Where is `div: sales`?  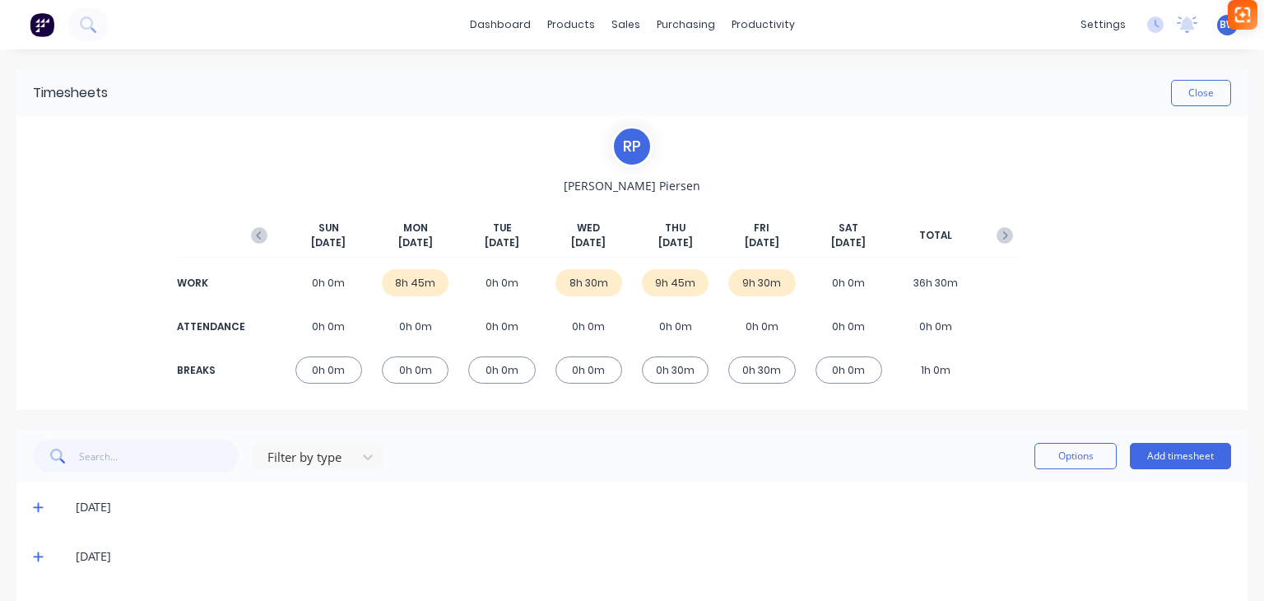
div: sales is located at coordinates (625, 25).